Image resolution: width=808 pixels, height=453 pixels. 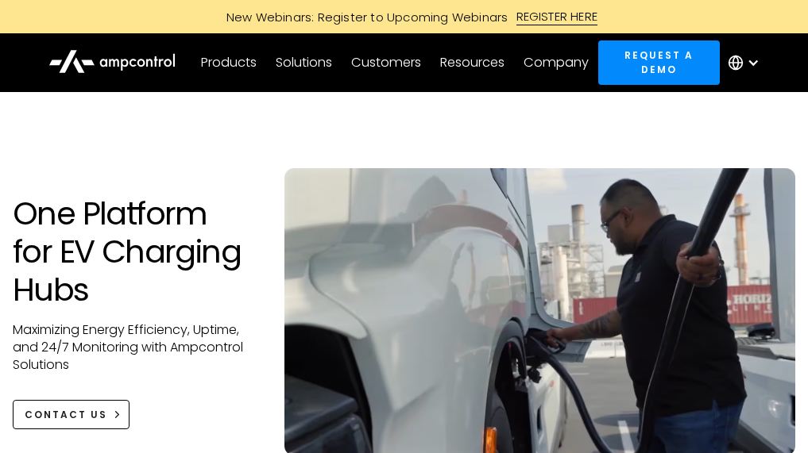 What do you see at coordinates (303, 63) in the screenshot?
I see `div: Solutions` at bounding box center [303, 63].